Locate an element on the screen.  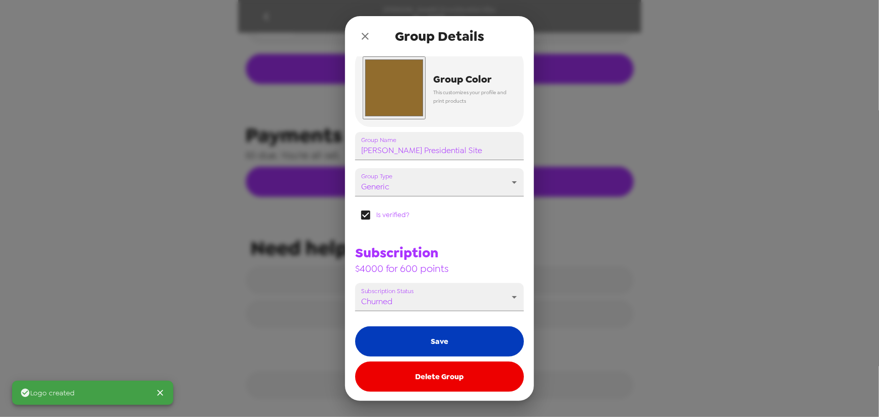
span: Is verified? is located at coordinates (393, 215).